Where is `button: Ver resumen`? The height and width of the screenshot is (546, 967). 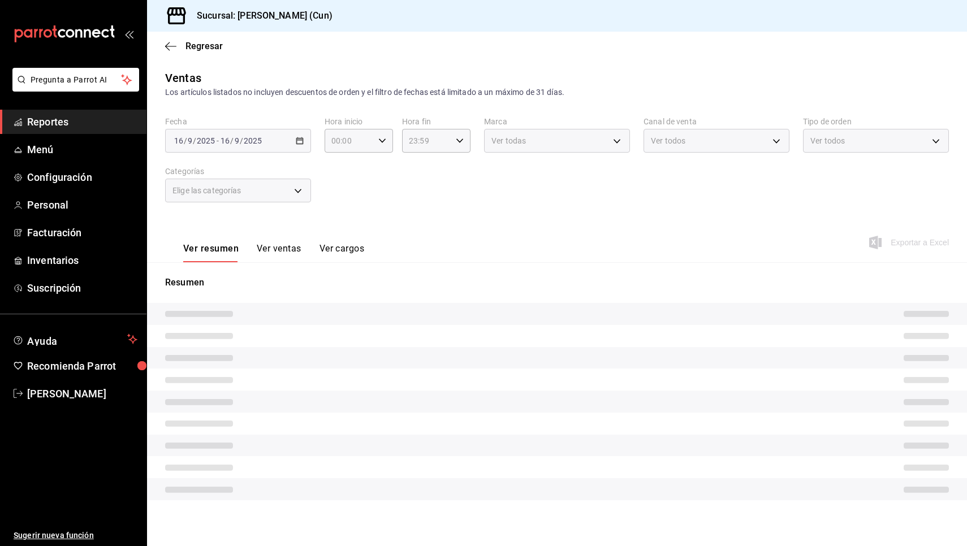 button: Ver resumen is located at coordinates (211, 253).